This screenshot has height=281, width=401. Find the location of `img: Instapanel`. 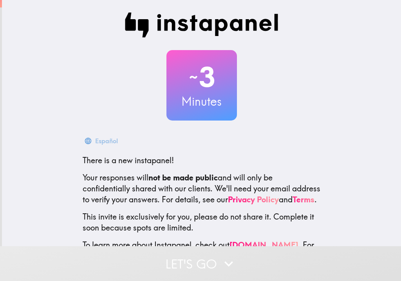

img: Instapanel is located at coordinates (201, 25).